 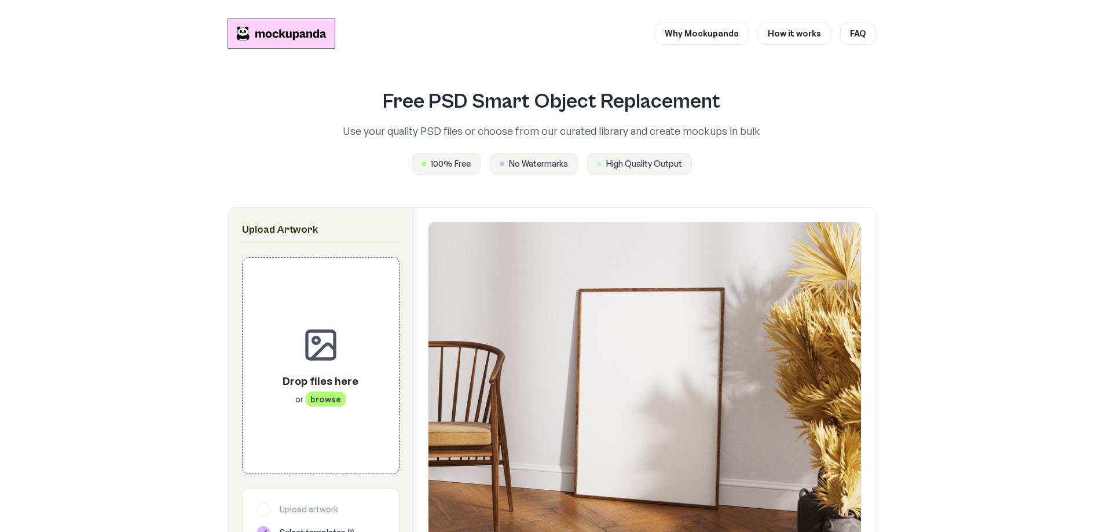 What do you see at coordinates (281, 34) in the screenshot?
I see `img: Mockupanda` at bounding box center [281, 34].